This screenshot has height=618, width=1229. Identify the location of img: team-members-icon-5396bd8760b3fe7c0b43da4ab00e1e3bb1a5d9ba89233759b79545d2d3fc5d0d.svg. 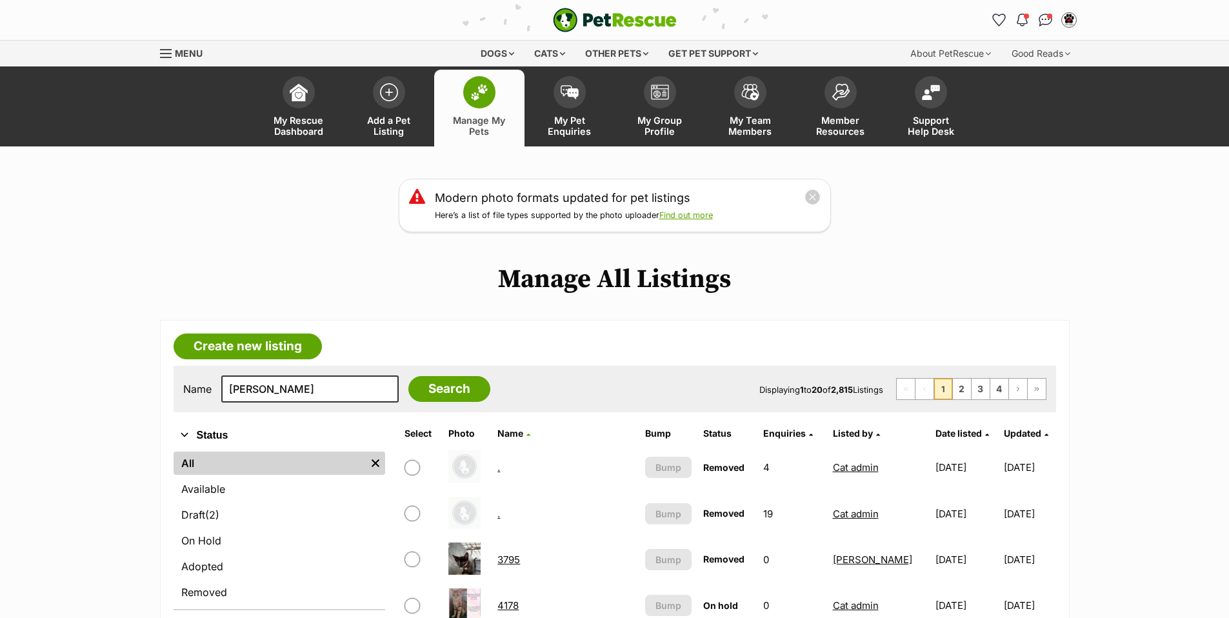
(750, 92).